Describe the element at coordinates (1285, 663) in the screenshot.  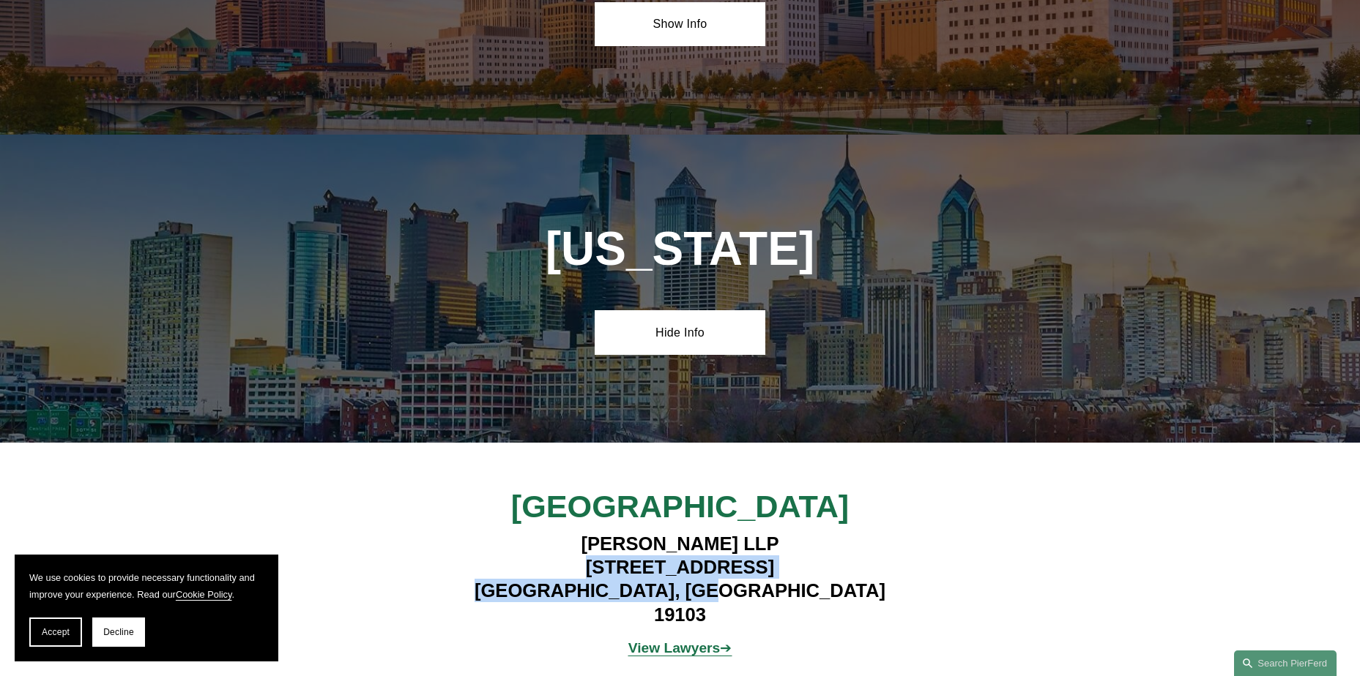
I see `a: Search this site` at that location.